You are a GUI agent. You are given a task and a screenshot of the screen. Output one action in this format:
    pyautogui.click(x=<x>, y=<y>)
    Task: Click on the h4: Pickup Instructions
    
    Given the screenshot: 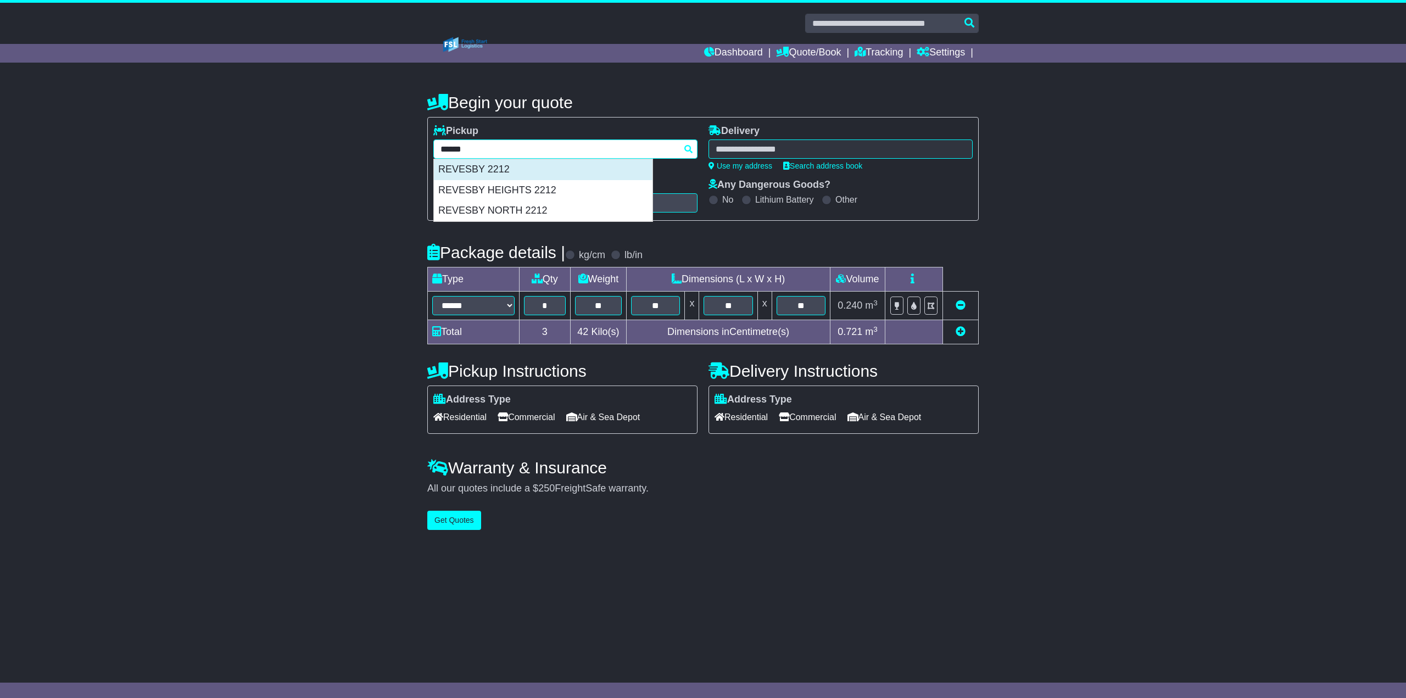 What is the action you would take?
    pyautogui.click(x=562, y=371)
    